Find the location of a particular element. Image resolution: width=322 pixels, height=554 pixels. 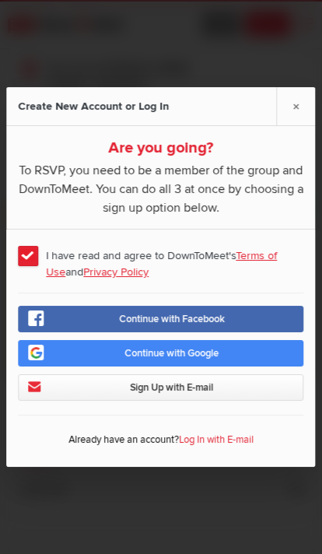

a: Continue with Facebook is located at coordinates (160, 319).